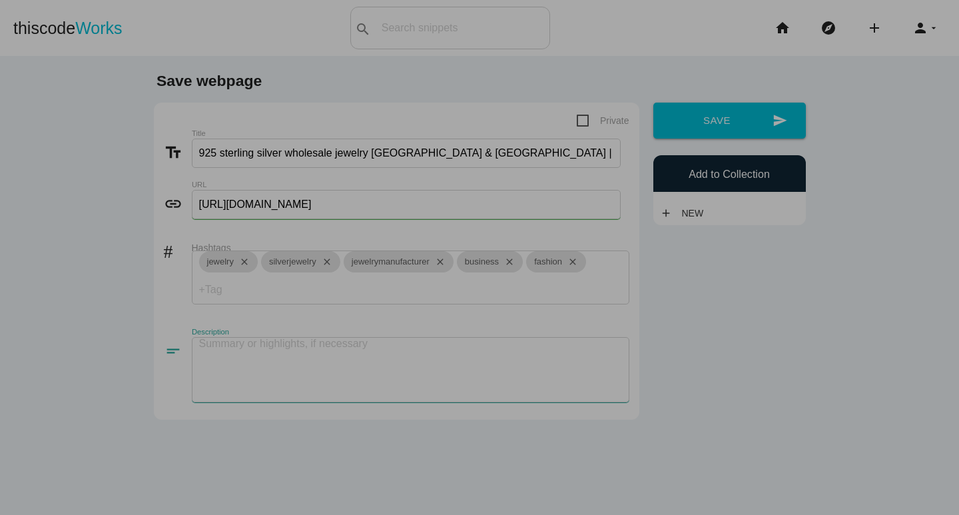 This screenshot has width=959, height=515. What do you see at coordinates (921, 28) in the screenshot?
I see `i: person` at bounding box center [921, 28].